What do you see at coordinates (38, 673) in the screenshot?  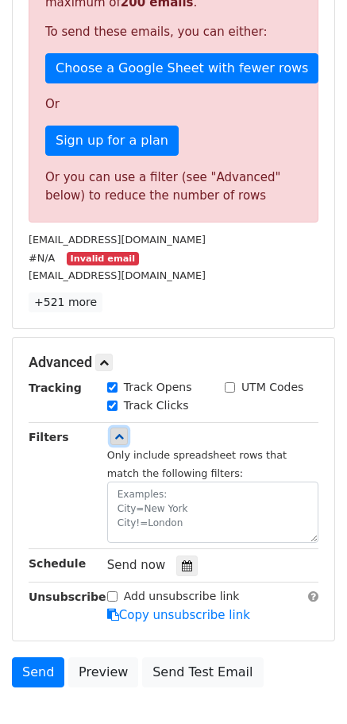 I see `a: Send` at bounding box center [38, 673].